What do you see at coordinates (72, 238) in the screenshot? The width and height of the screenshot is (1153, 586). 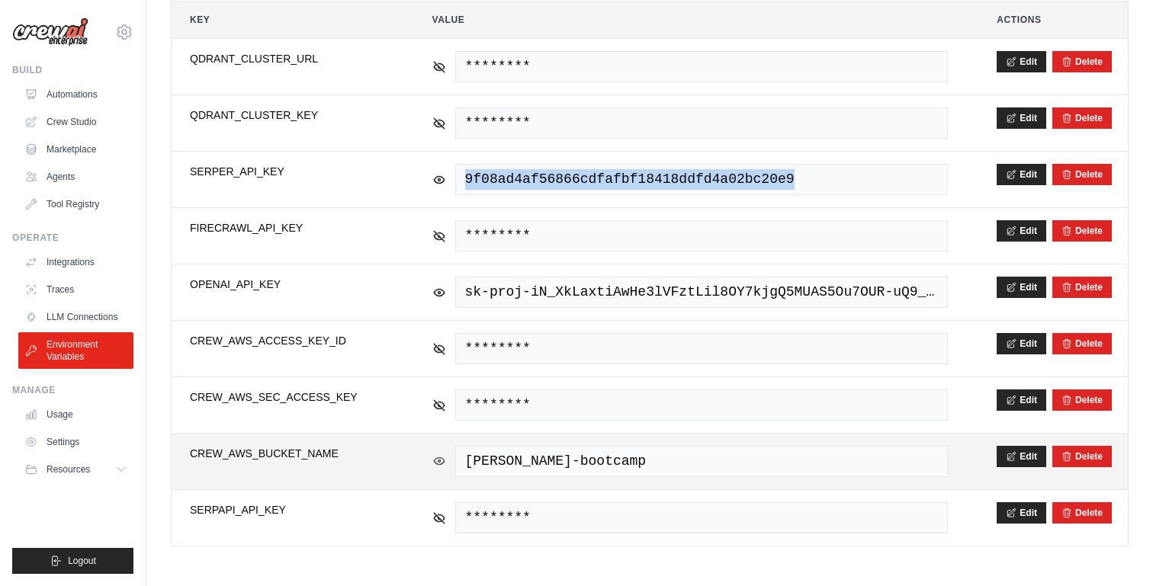 I see `div: Operate` at bounding box center [72, 238].